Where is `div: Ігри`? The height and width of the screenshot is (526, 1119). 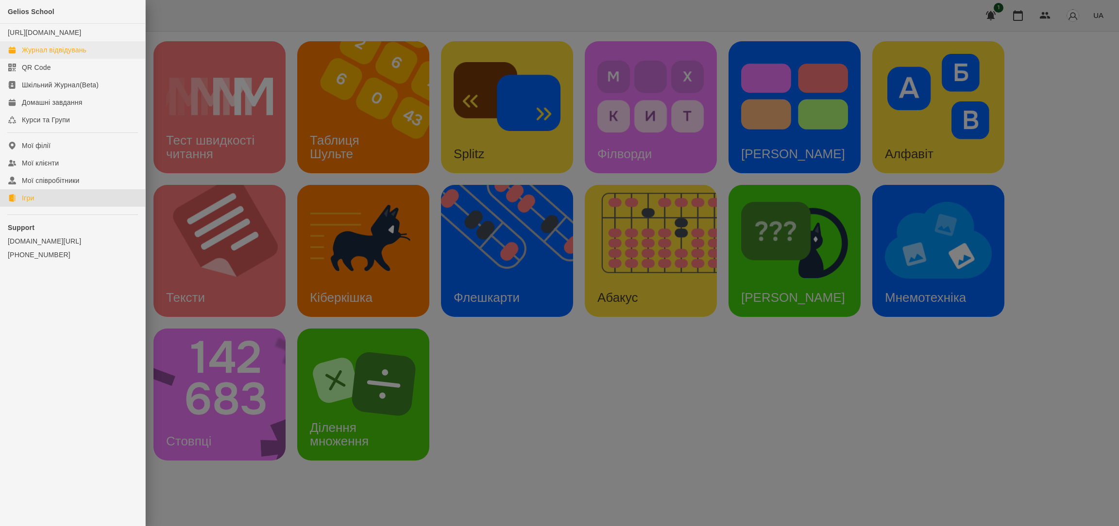 div: Ігри is located at coordinates (28, 198).